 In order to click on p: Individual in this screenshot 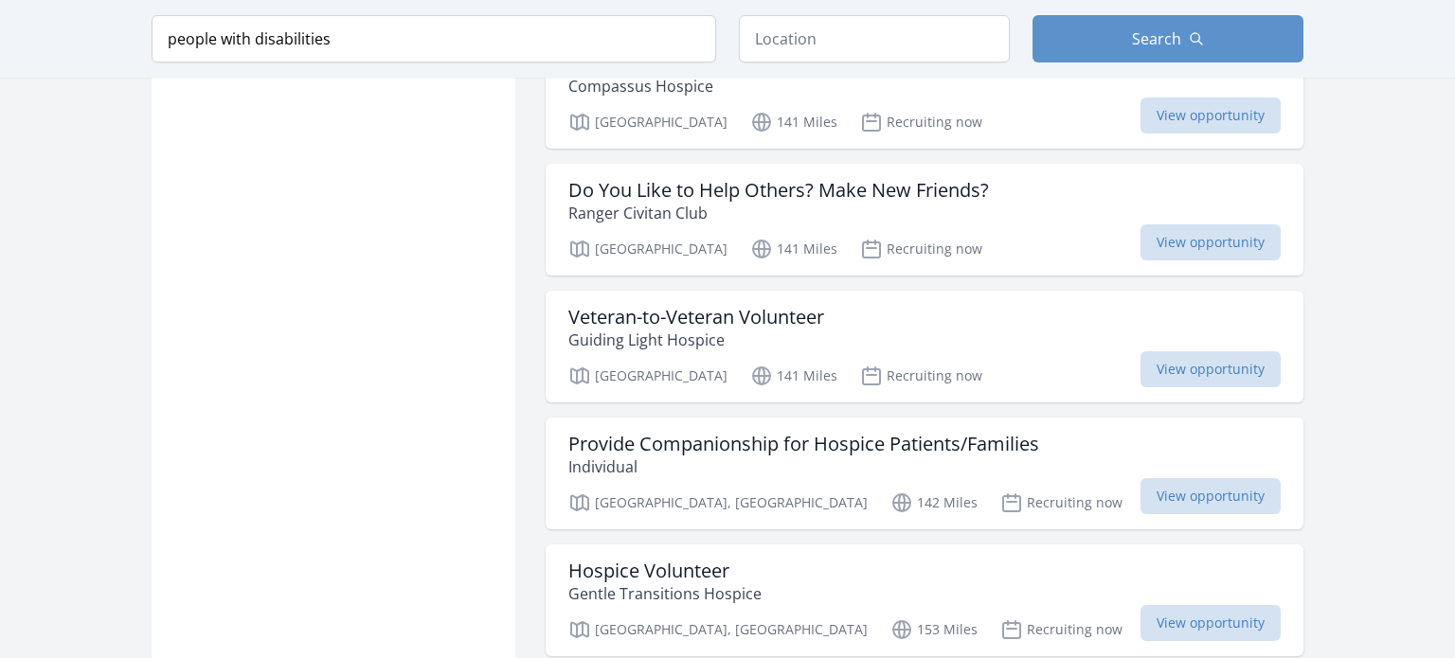, I will do `click(803, 467)`.